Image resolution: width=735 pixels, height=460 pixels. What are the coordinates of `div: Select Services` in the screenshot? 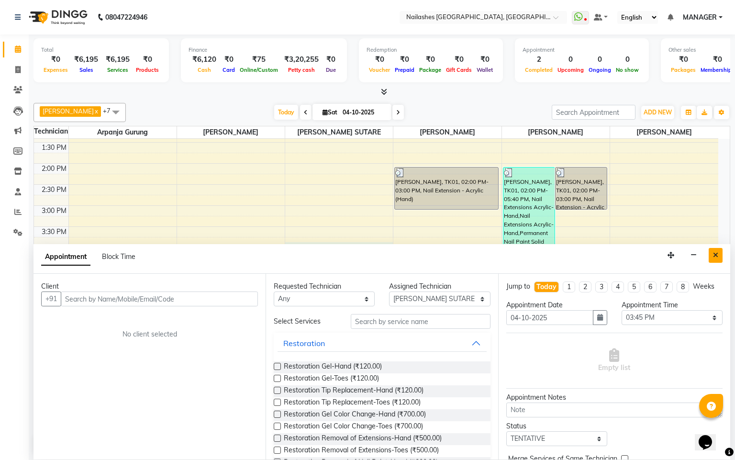 It's located at (305, 321).